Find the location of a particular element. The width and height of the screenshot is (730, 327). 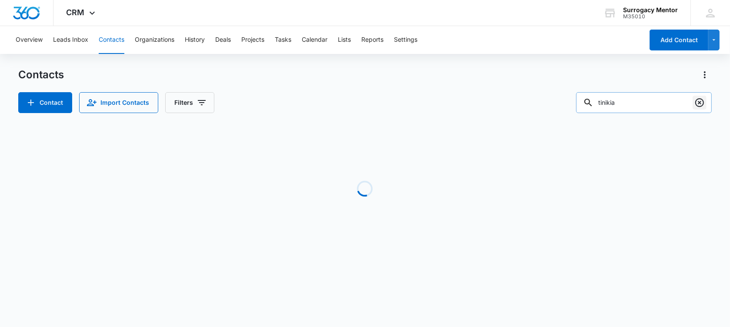

input: Search Contacts is located at coordinates (644, 103).